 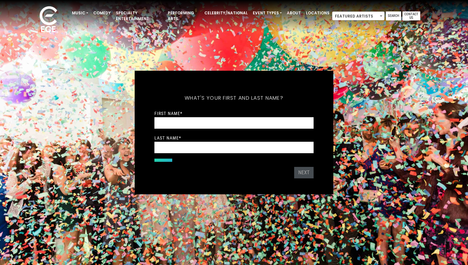 What do you see at coordinates (267, 13) in the screenshot?
I see `a: Event Types` at bounding box center [267, 13].